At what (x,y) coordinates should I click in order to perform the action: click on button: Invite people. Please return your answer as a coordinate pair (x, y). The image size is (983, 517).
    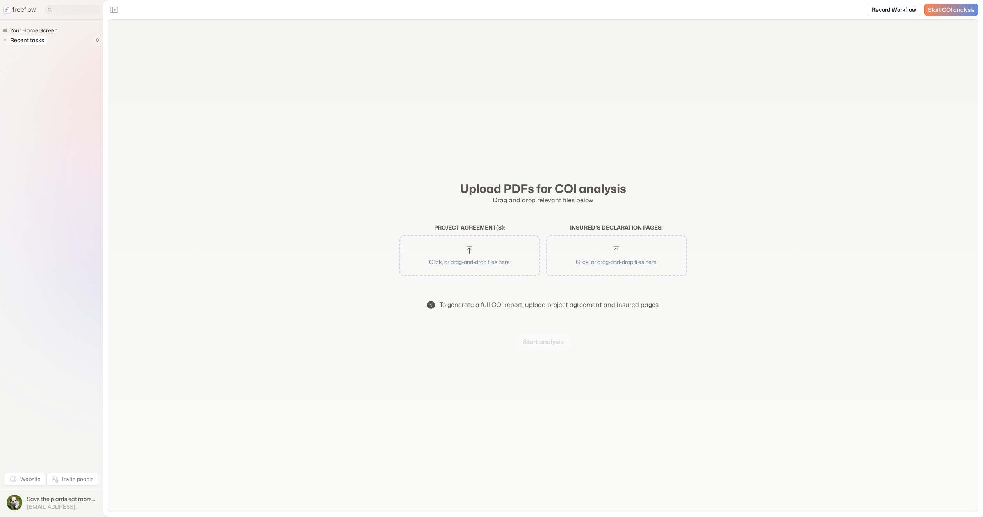
    Looking at the image, I should click on (72, 479).